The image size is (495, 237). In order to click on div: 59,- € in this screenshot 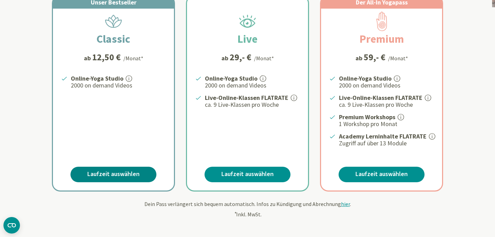, I will do `click(374, 57)`.